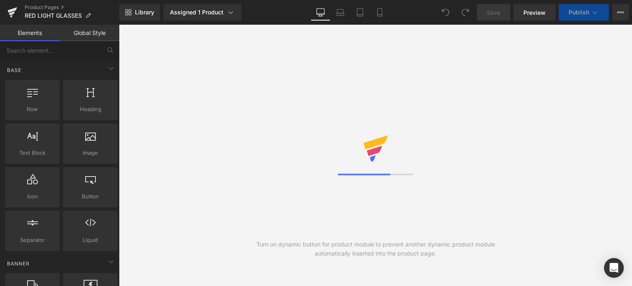  I want to click on button: Redo, so click(466, 12).